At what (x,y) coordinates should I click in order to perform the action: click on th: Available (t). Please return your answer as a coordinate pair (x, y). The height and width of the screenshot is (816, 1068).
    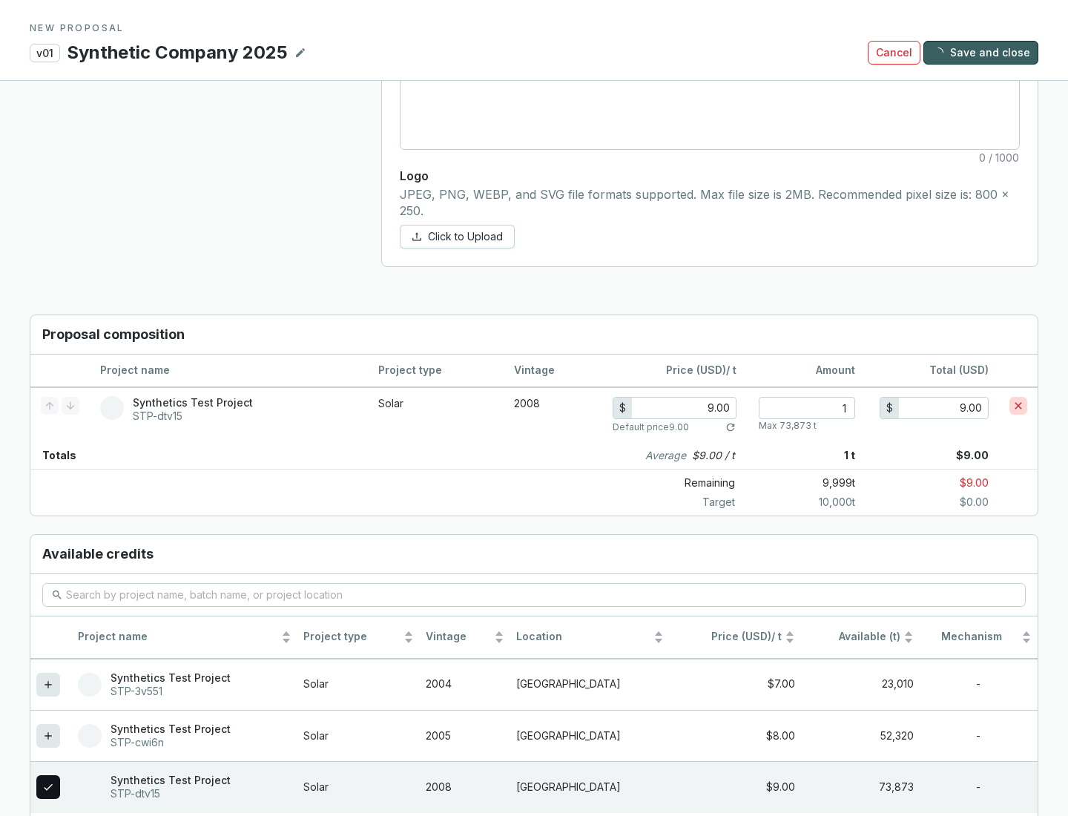
    Looking at the image, I should click on (860, 637).